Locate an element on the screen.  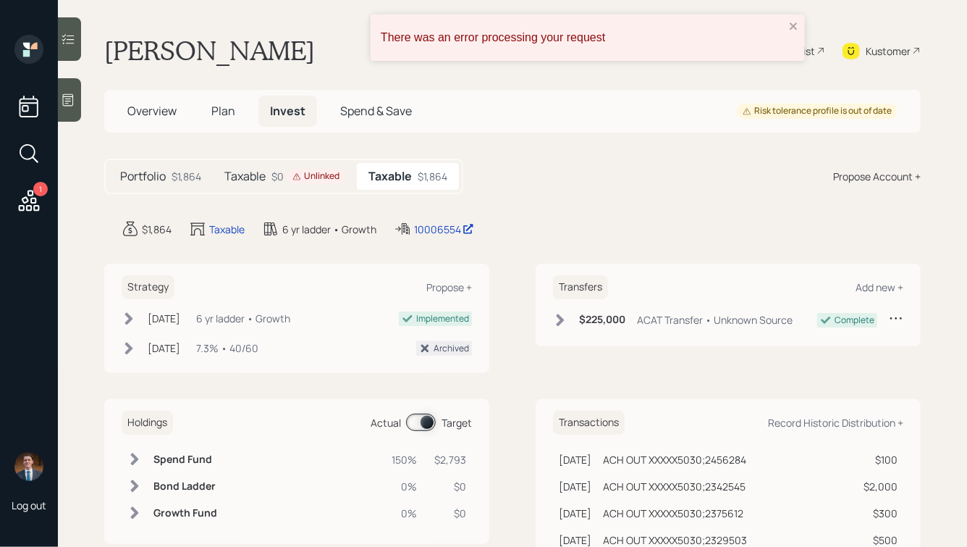
span: Overview is located at coordinates (152, 111).